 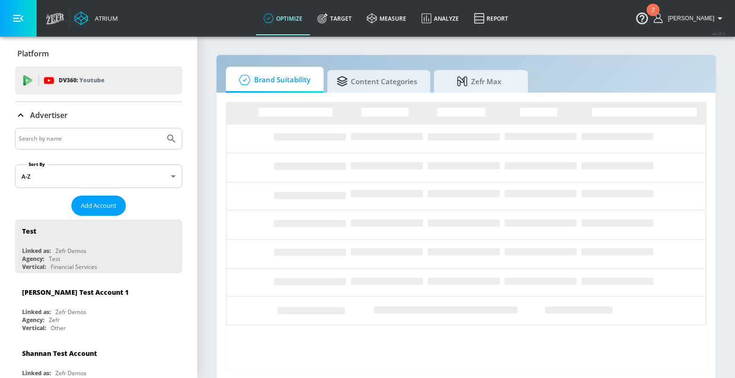 I want to click on span: Content Categories, so click(x=377, y=81).